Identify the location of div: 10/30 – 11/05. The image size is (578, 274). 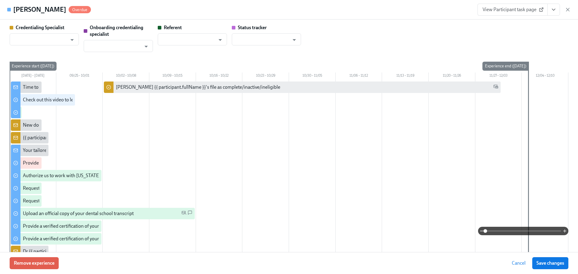
(312, 77).